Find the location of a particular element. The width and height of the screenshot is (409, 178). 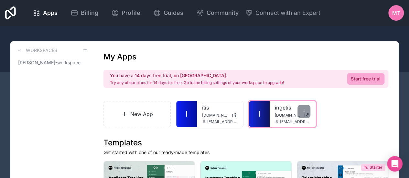

h1: Templates is located at coordinates (246, 143).